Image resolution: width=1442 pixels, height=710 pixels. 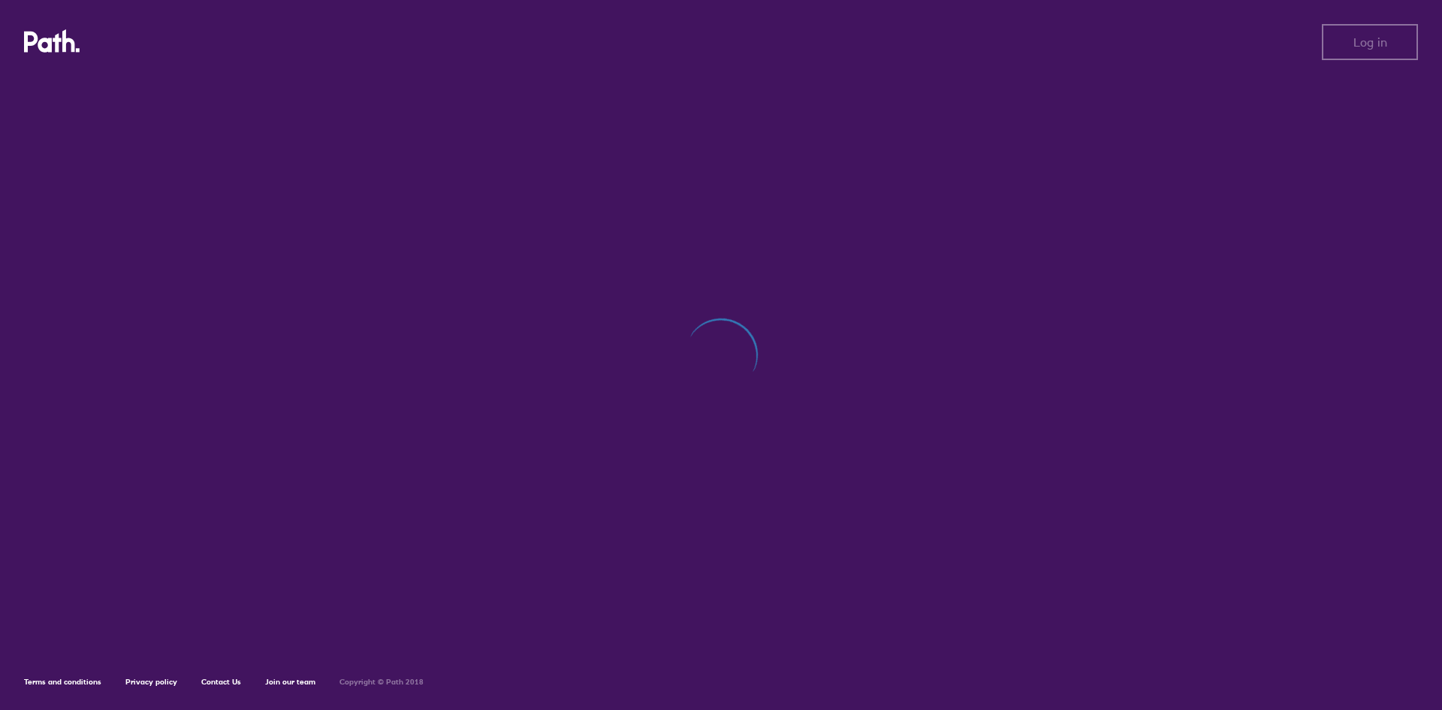 I want to click on a: Contact Us, so click(x=221, y=681).